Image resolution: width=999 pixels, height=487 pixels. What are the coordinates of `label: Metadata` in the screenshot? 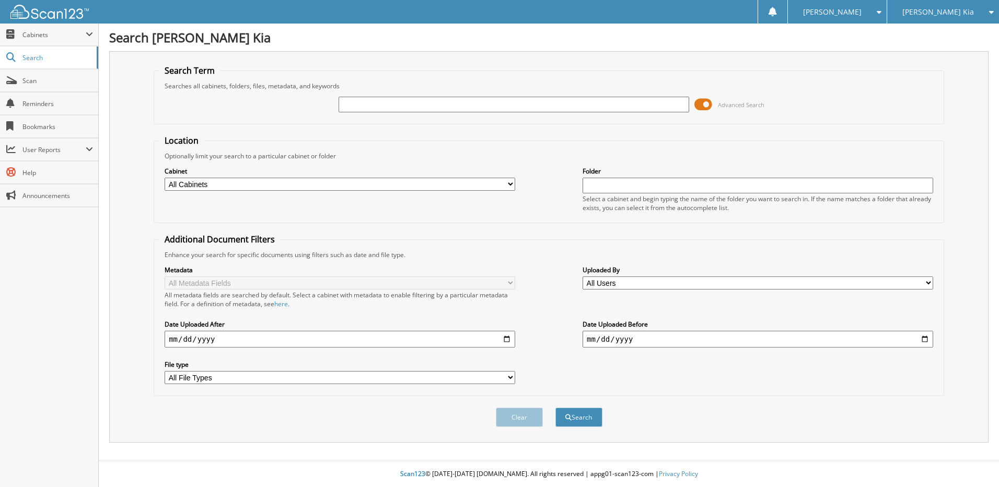 It's located at (340, 270).